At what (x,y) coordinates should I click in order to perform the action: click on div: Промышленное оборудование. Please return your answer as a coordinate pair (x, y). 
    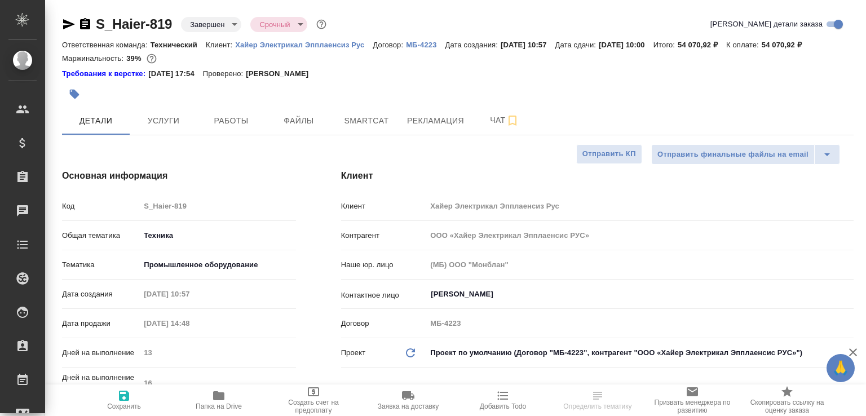
    Looking at the image, I should click on (218, 265).